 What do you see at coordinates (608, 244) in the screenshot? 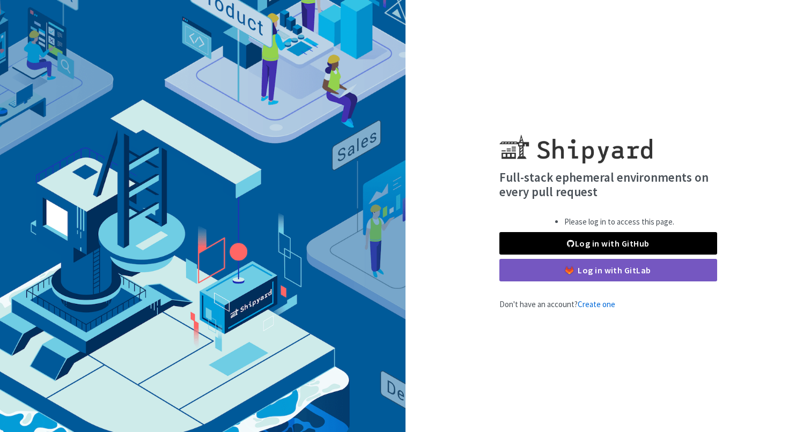
I see `a: Log in with GitHub` at bounding box center [608, 244].